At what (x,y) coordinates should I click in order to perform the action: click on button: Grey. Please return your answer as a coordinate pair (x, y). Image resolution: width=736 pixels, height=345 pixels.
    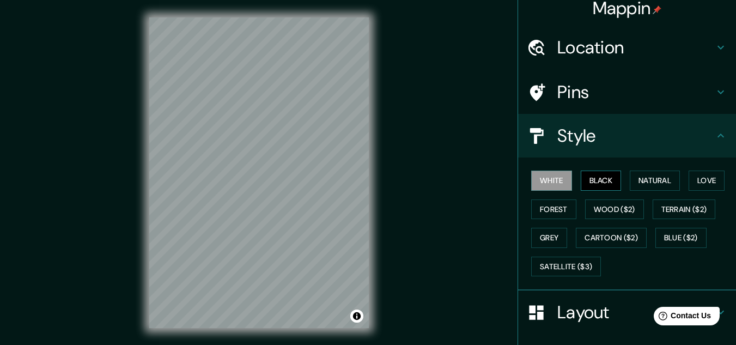
    Looking at the image, I should click on (549, 237).